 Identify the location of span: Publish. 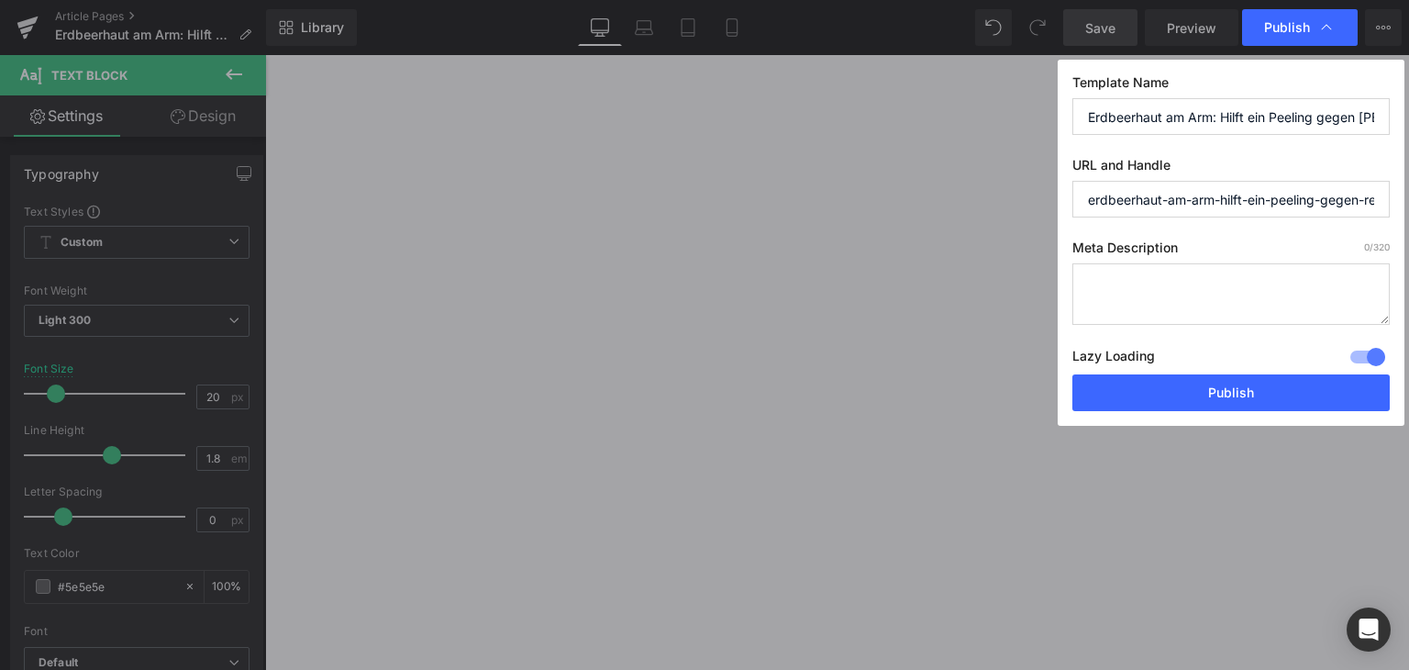
(1287, 28).